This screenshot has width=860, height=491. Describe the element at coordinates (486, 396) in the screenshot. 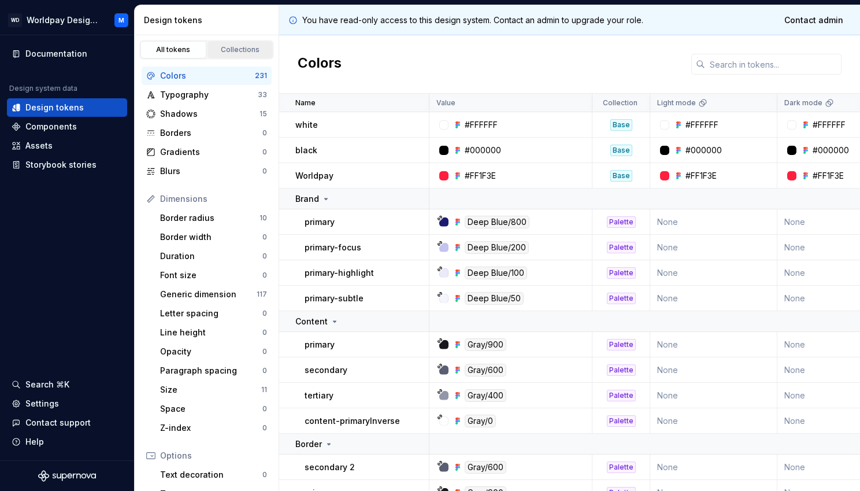

I see `div: Gray/400` at that location.